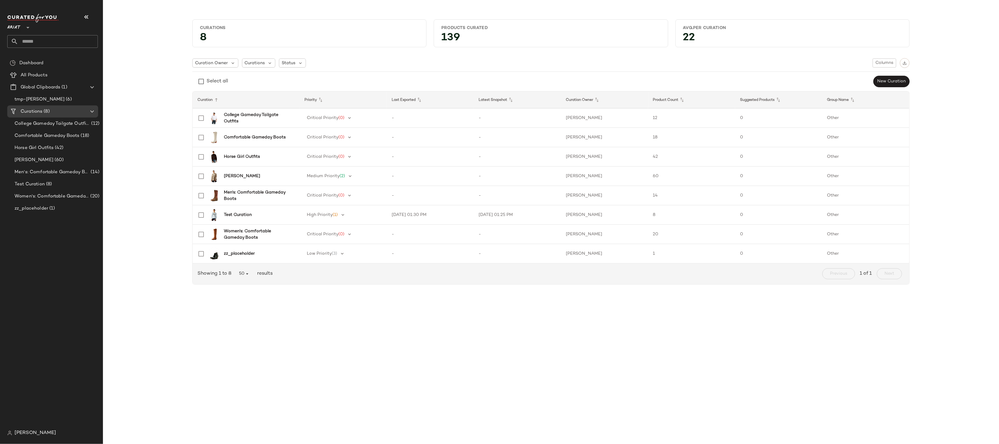 The width and height of the screenshot is (999, 444). I want to click on span: New Curation, so click(892, 81).